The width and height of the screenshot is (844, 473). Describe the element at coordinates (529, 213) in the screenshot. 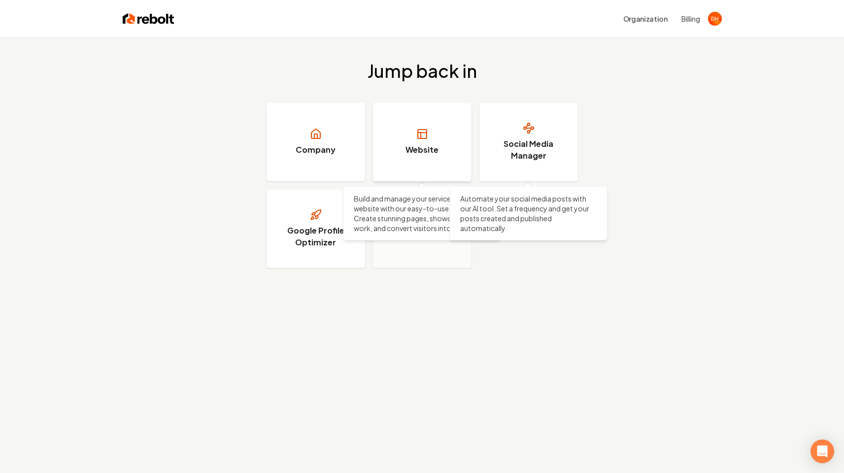

I see `p: Automate your social media posts with our AI tool. Set a frequency and get your posts created and...` at that location.